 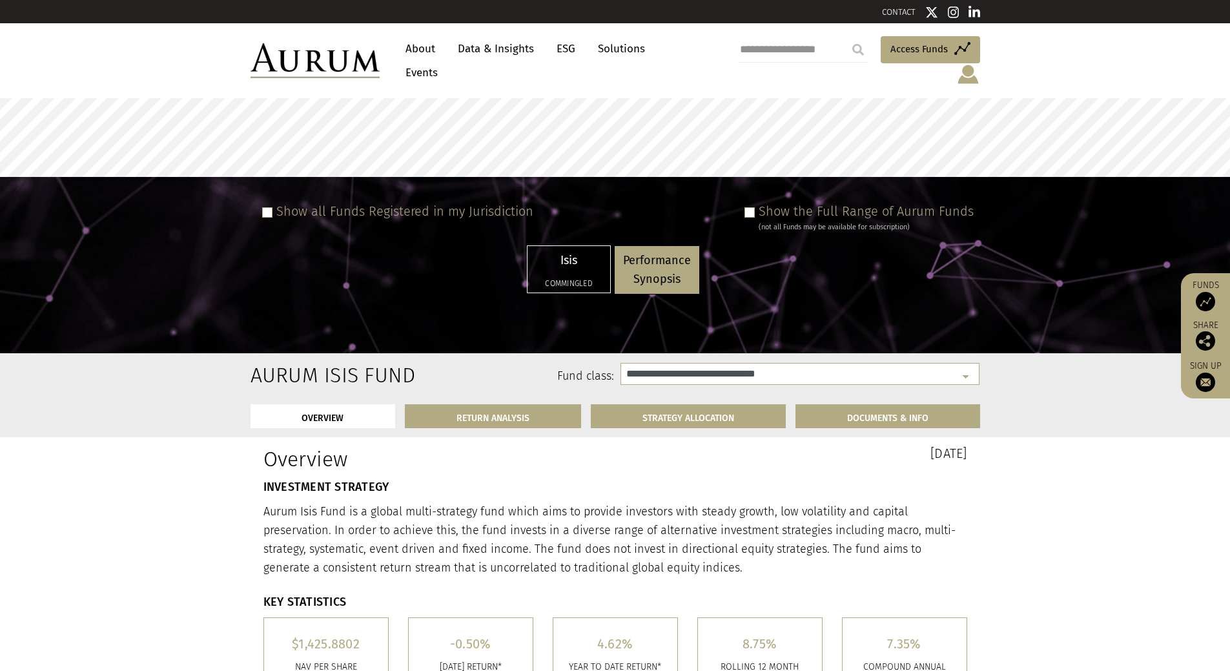 What do you see at coordinates (968, 74) in the screenshot?
I see `img: account-icon.svg` at bounding box center [968, 74].